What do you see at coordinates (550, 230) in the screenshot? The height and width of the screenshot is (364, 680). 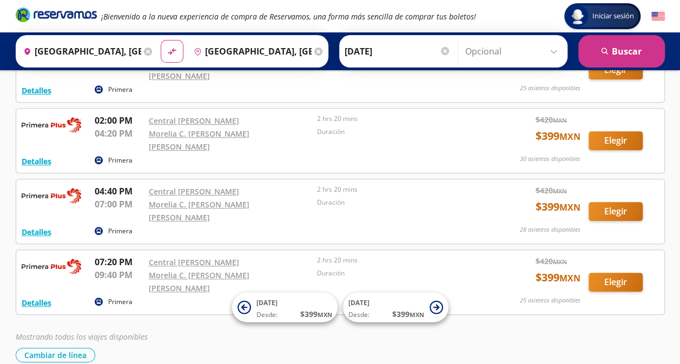 I see `p: 28 asientos disponibles` at bounding box center [550, 230].